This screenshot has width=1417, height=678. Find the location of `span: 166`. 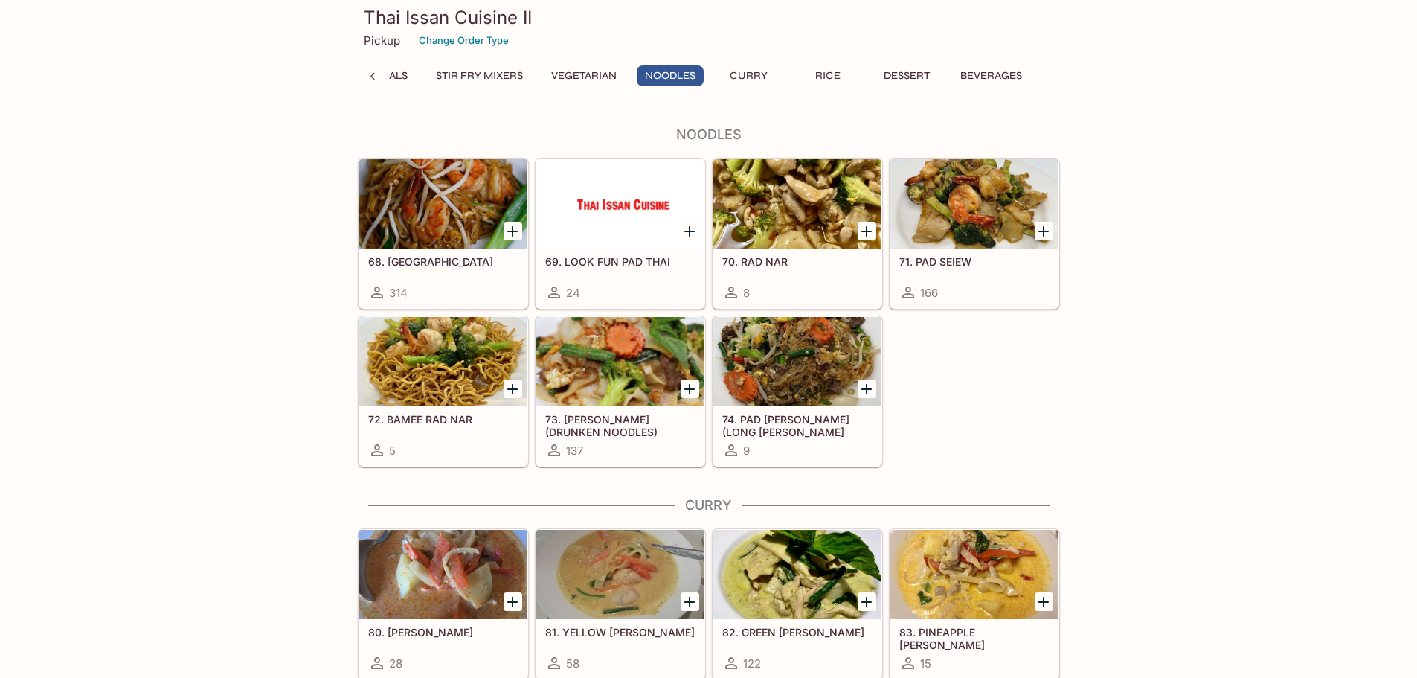

span: 166 is located at coordinates (929, 292).